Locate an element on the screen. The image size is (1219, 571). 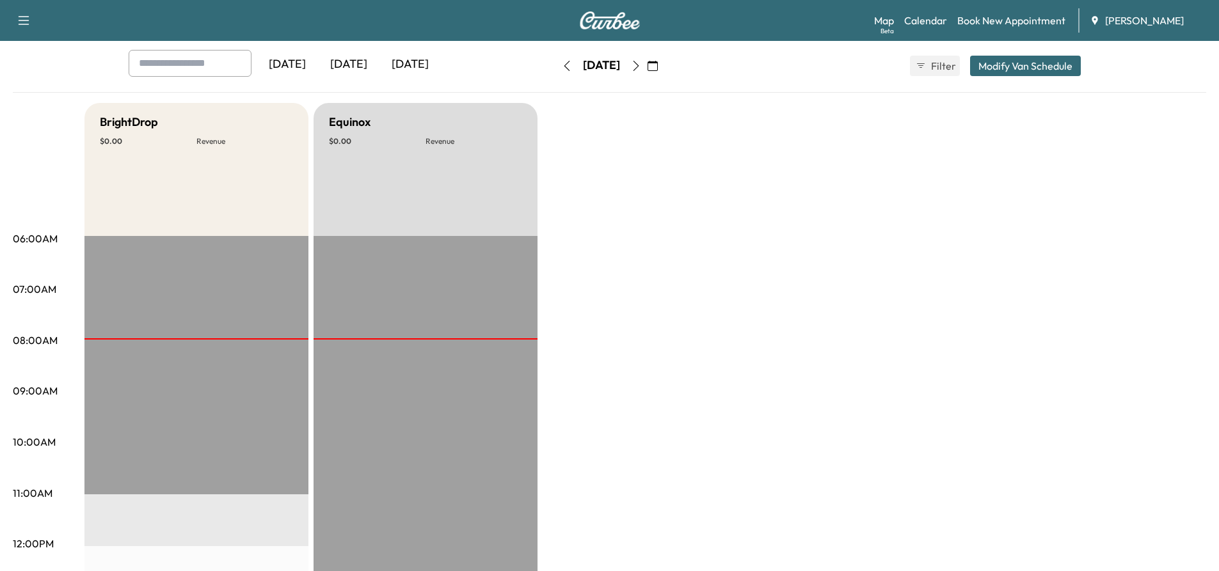
div: Beta is located at coordinates (887, 31).